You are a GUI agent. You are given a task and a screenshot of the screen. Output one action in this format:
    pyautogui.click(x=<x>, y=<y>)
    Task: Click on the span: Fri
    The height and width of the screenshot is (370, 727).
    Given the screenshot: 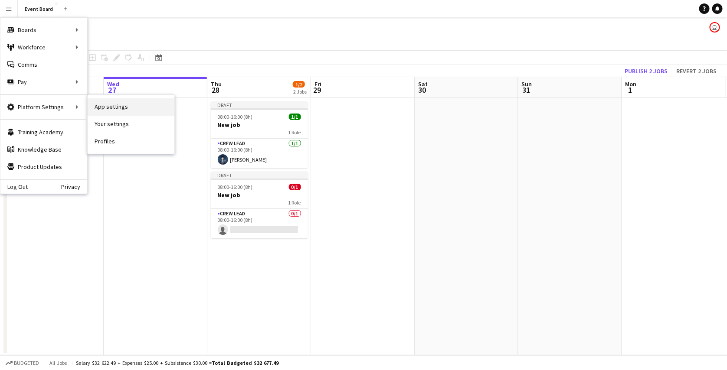 What is the action you would take?
    pyautogui.click(x=318, y=84)
    